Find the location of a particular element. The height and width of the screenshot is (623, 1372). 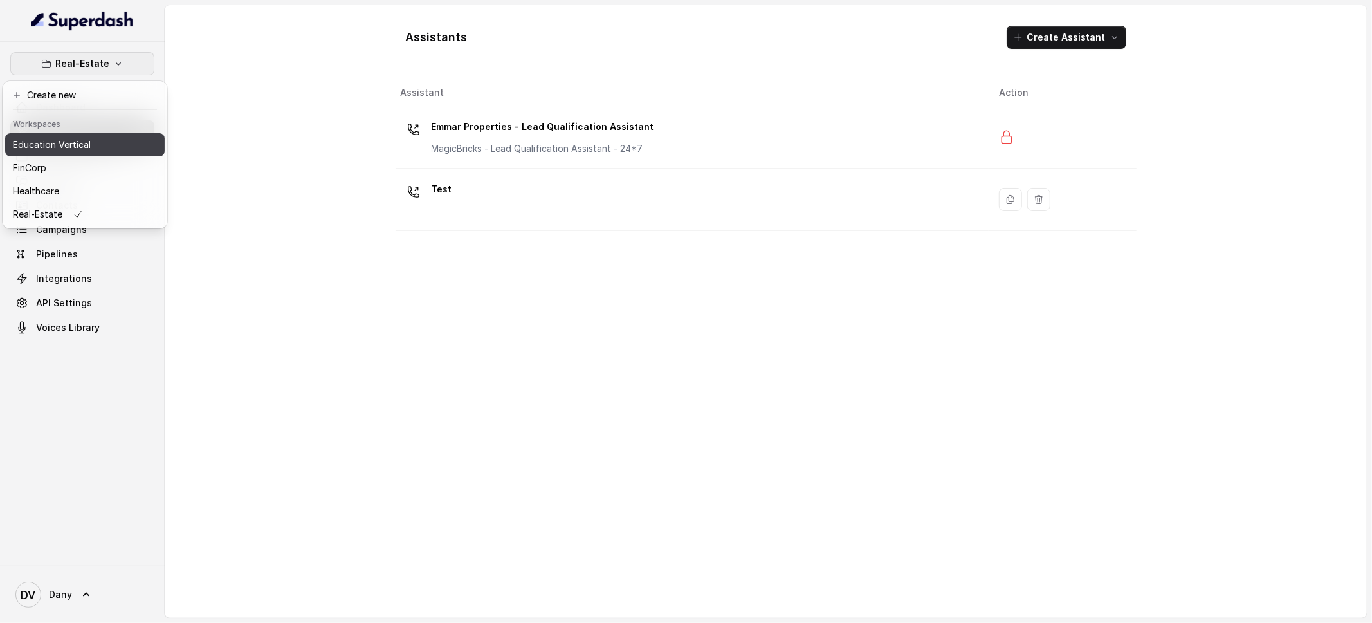

p: FinCorp is located at coordinates (30, 168).